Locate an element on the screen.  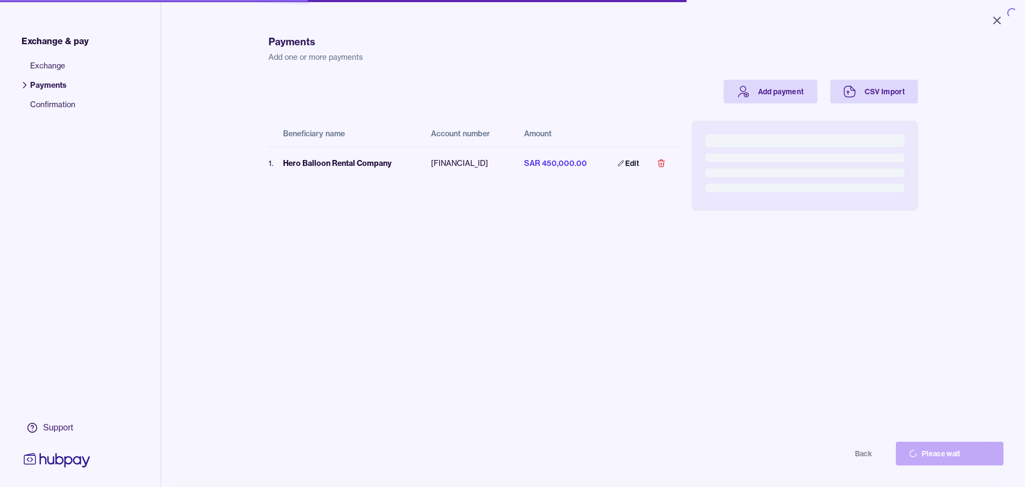
span: Exchange & pay is located at coordinates (55, 41).